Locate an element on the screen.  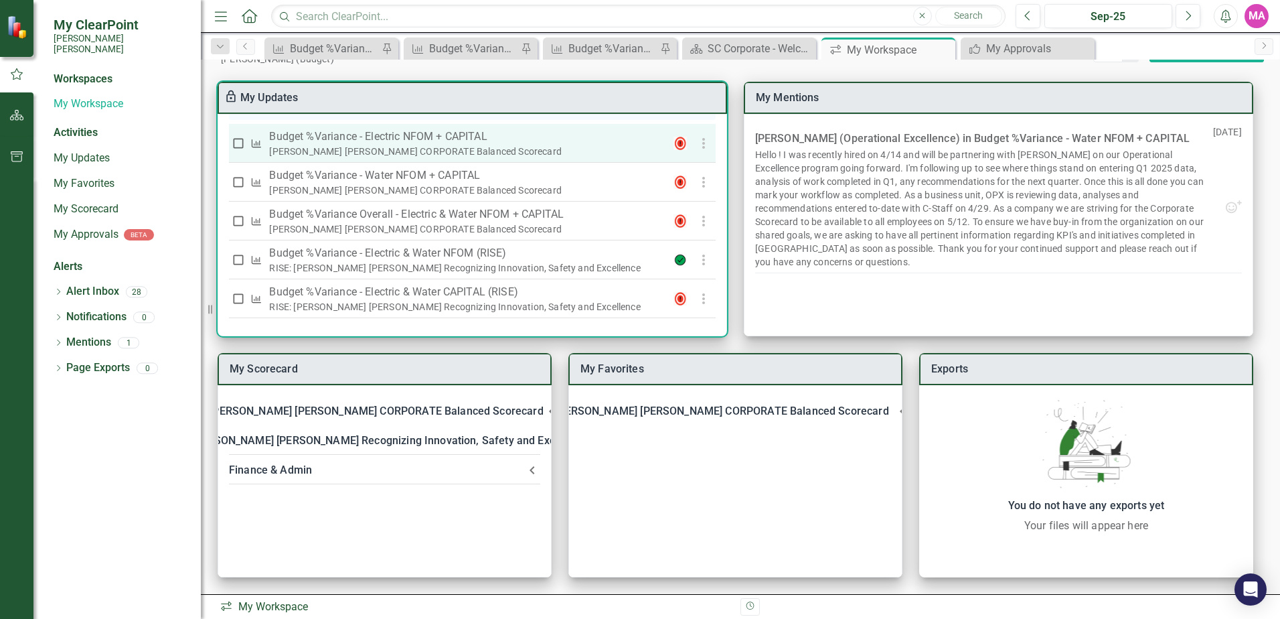
a: Mentions is located at coordinates (88, 342).